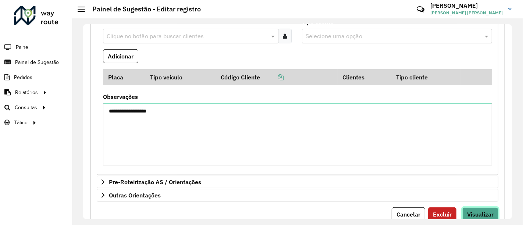 This screenshot has height=225, width=523. I want to click on span: Pedidos, so click(23, 77).